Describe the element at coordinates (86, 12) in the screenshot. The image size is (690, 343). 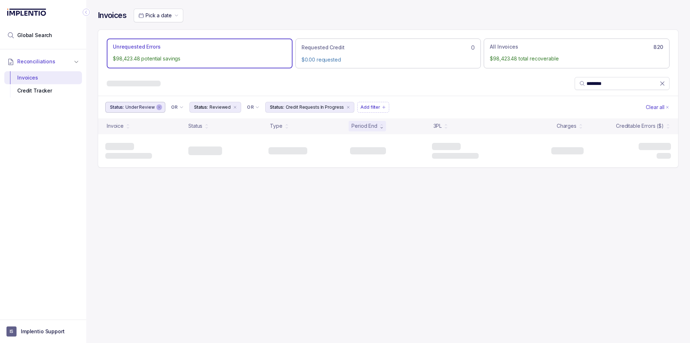
I see `div: Collapse Icon` at that location.